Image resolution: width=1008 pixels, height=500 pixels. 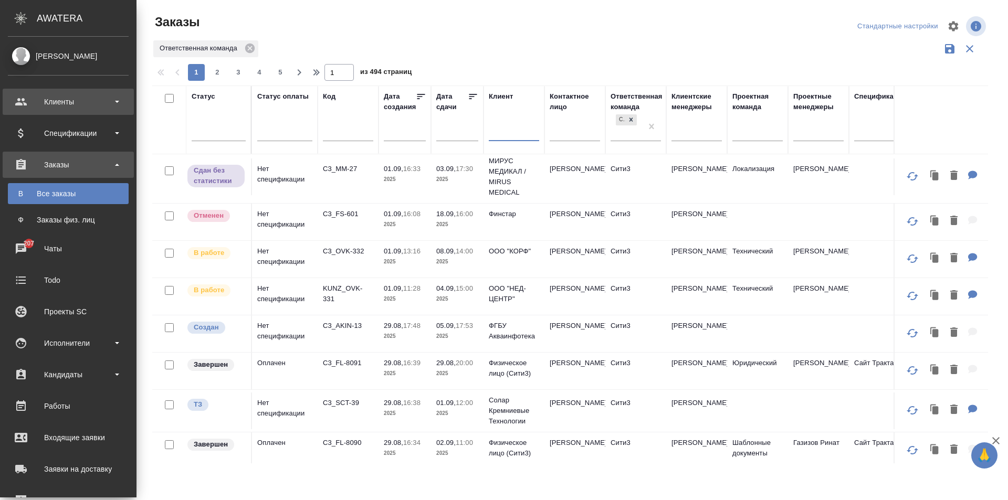 What do you see at coordinates (757, 102) in the screenshot?
I see `div: Проектная команда` at bounding box center [757, 102].